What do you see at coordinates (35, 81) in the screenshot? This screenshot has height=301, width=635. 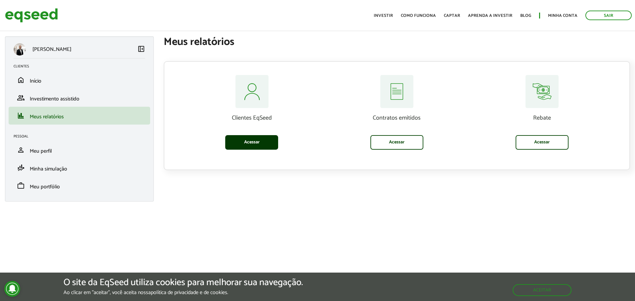 I see `span: Início` at bounding box center [35, 81].